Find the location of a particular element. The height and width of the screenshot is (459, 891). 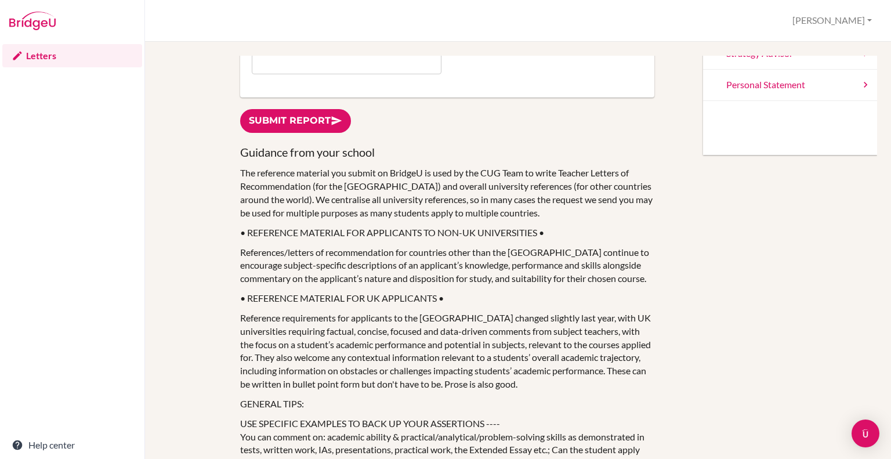

div: Personal Statement is located at coordinates (790, 85).